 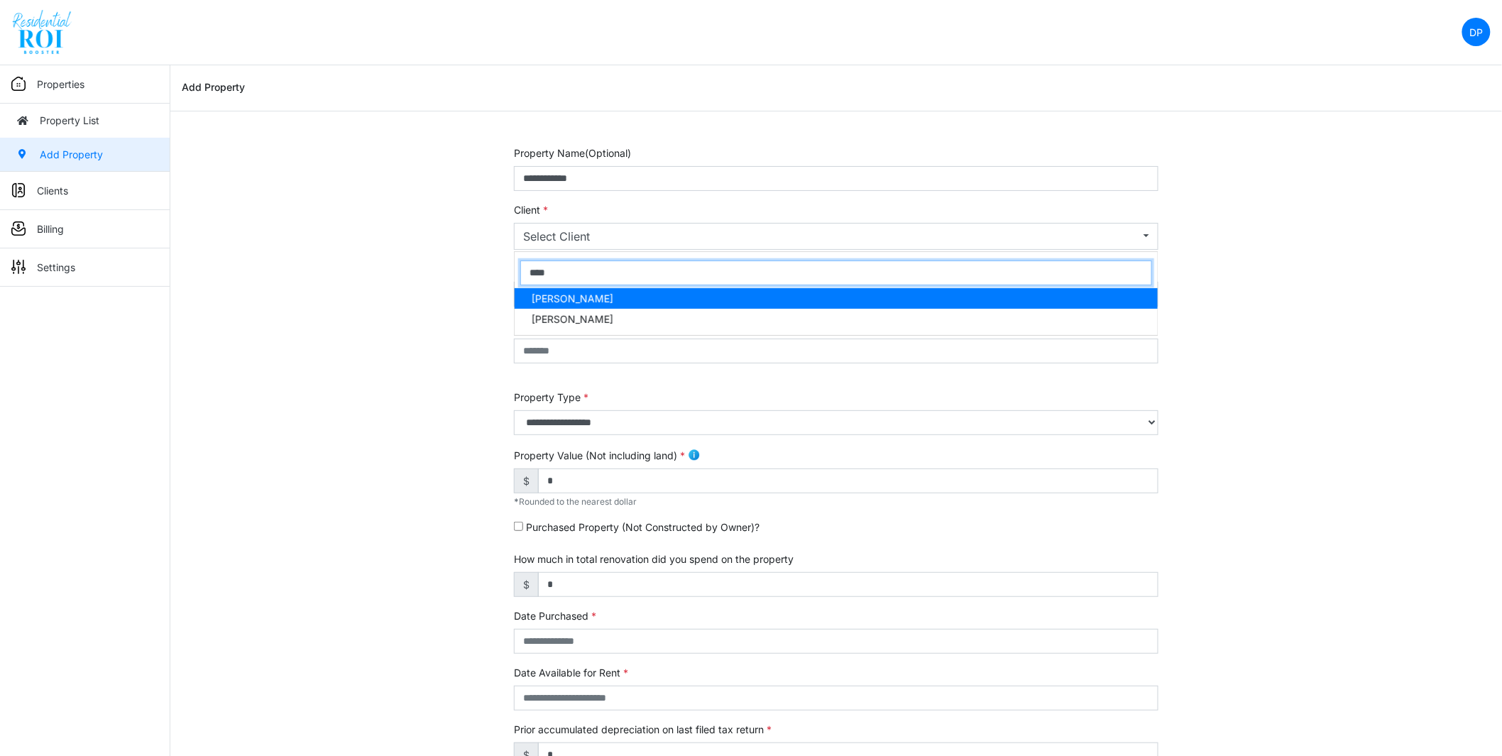 What do you see at coordinates (60, 84) in the screenshot?
I see `p: Properties` at bounding box center [60, 84].